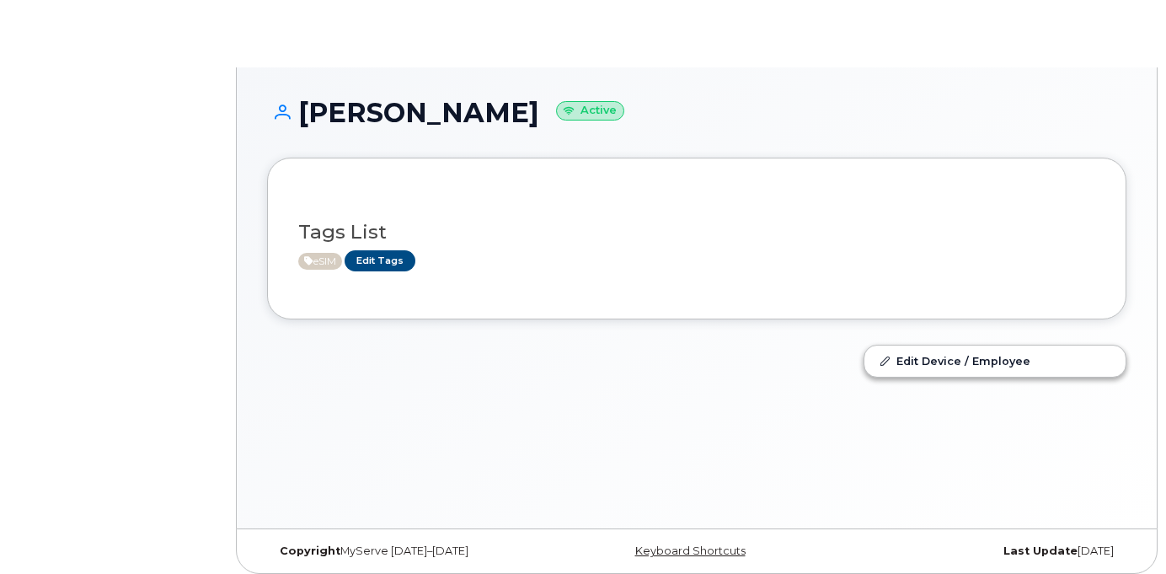 Image resolution: width=1166 pixels, height=574 pixels. What do you see at coordinates (995, 361) in the screenshot?
I see `a: Edit Device / Employee` at bounding box center [995, 361].